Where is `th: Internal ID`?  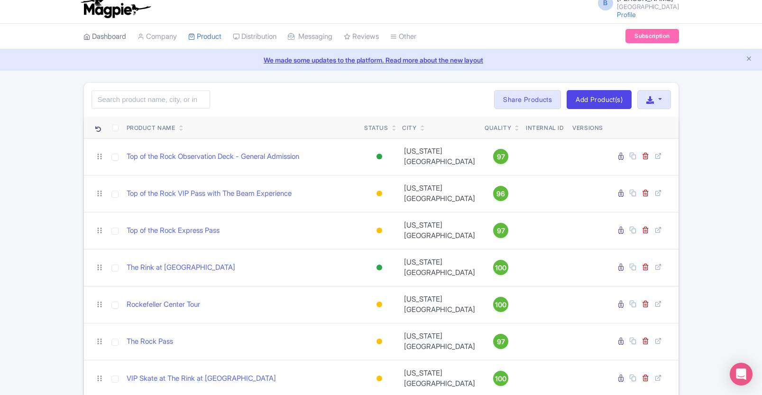 th: Internal ID is located at coordinates (545, 128).